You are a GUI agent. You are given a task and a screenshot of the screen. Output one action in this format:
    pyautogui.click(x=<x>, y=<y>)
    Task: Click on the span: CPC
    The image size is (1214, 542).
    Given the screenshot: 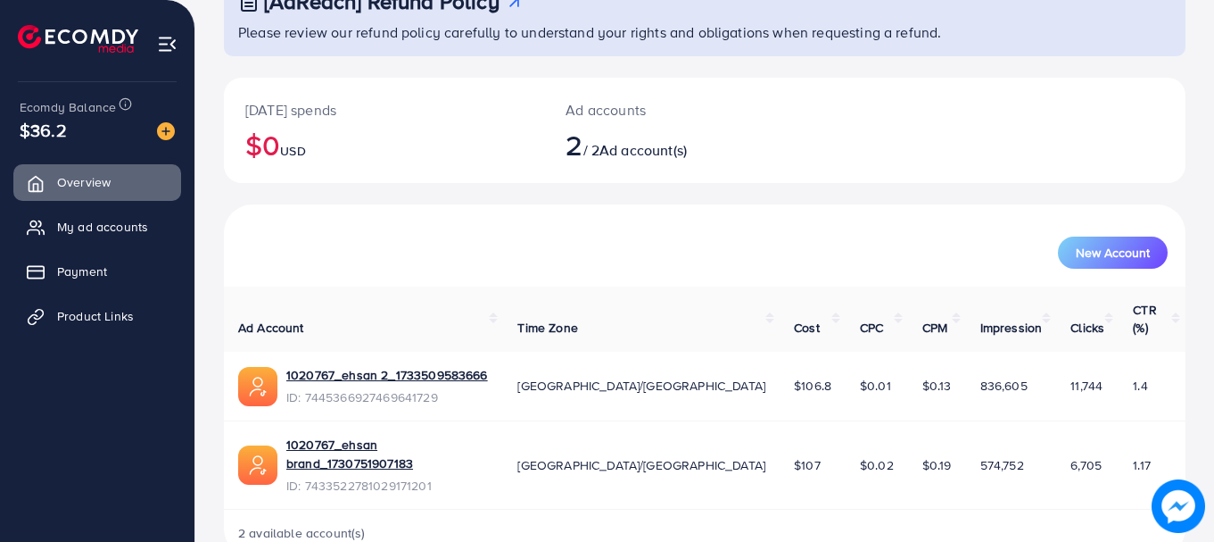 What is the action you would take?
    pyautogui.click(x=872, y=327)
    